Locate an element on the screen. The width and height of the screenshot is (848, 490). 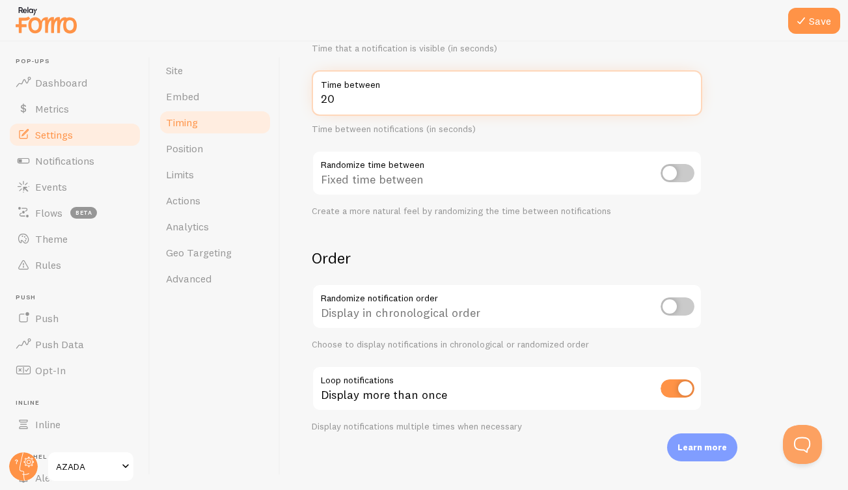
span: Timing is located at coordinates (182, 122).